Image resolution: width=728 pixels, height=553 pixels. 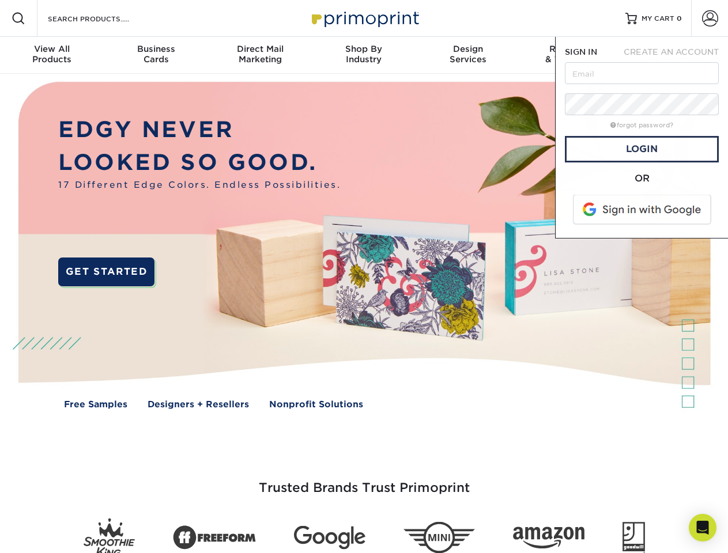 What do you see at coordinates (316, 405) in the screenshot?
I see `a: Nonprofit Solutions` at bounding box center [316, 405].